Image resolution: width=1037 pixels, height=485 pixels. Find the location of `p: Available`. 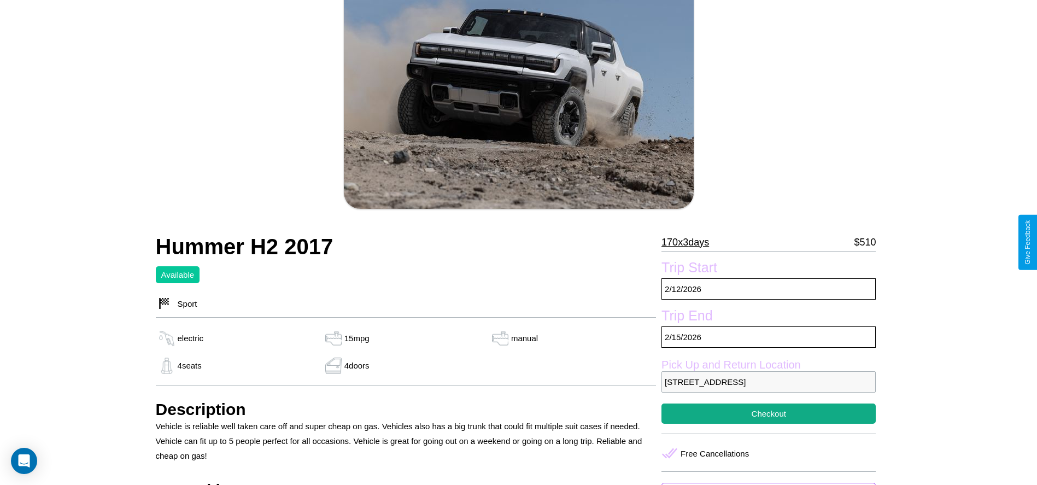

p: Available is located at coordinates (178, 274).